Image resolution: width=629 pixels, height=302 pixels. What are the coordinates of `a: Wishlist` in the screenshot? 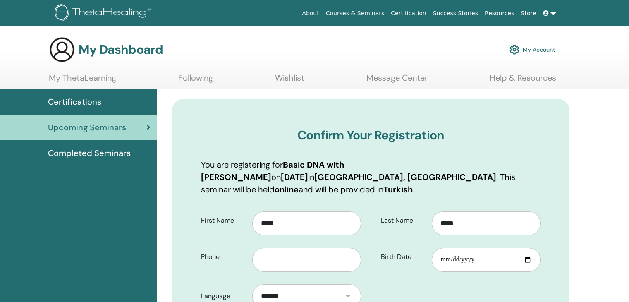 It's located at (289, 81).